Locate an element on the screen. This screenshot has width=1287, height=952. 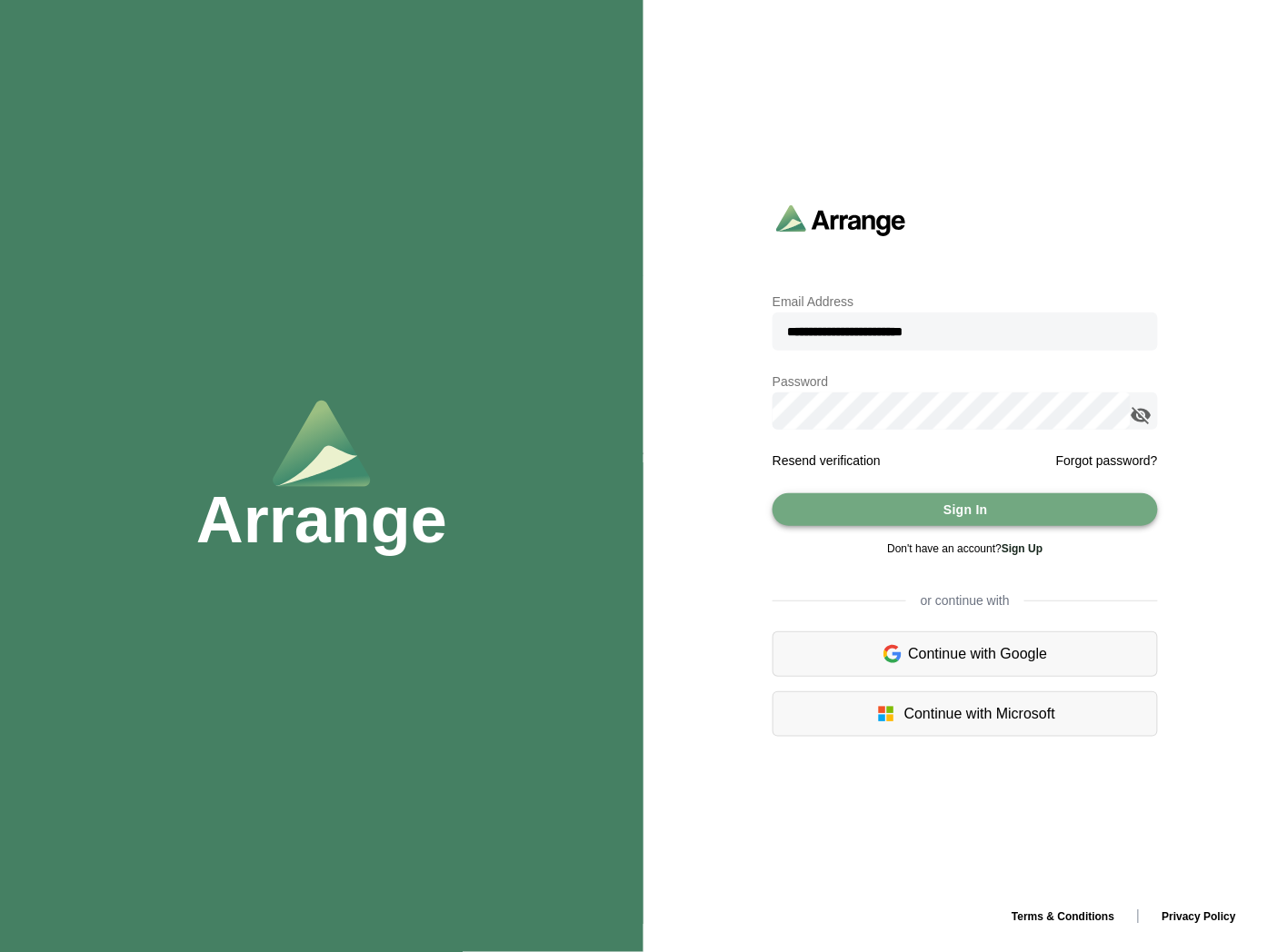
span: or continue with is located at coordinates (965, 601).